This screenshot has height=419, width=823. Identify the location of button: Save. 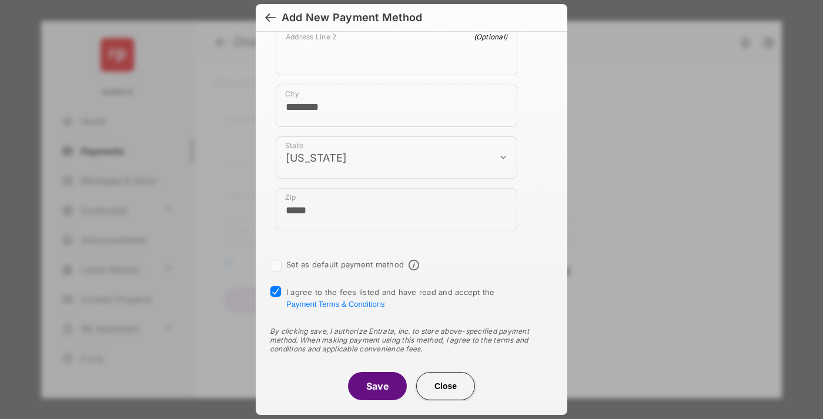
(377, 386).